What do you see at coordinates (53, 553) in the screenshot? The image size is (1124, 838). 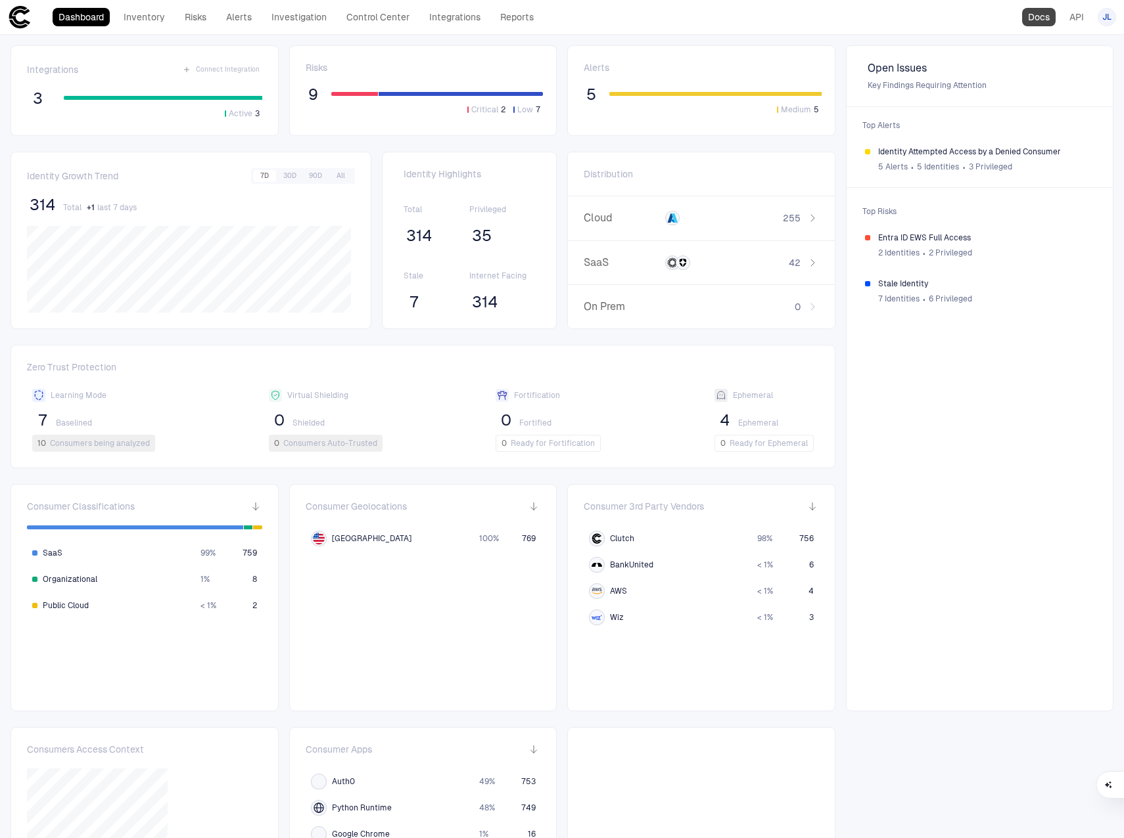 I see `span: SaaS` at bounding box center [53, 553].